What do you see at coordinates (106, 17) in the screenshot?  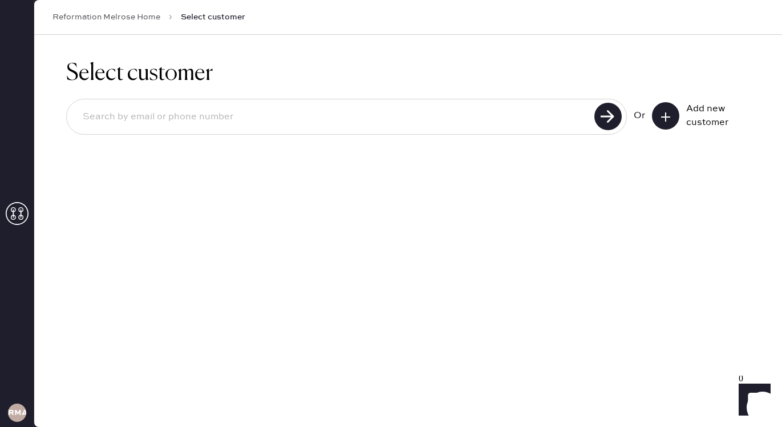 I see `a: Reformation Melrose Home` at bounding box center [106, 17].